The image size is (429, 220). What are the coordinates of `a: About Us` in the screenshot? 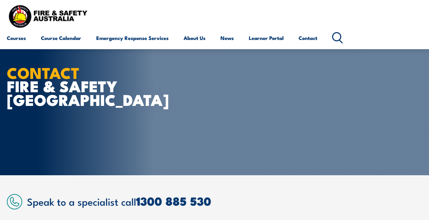 It's located at (194, 38).